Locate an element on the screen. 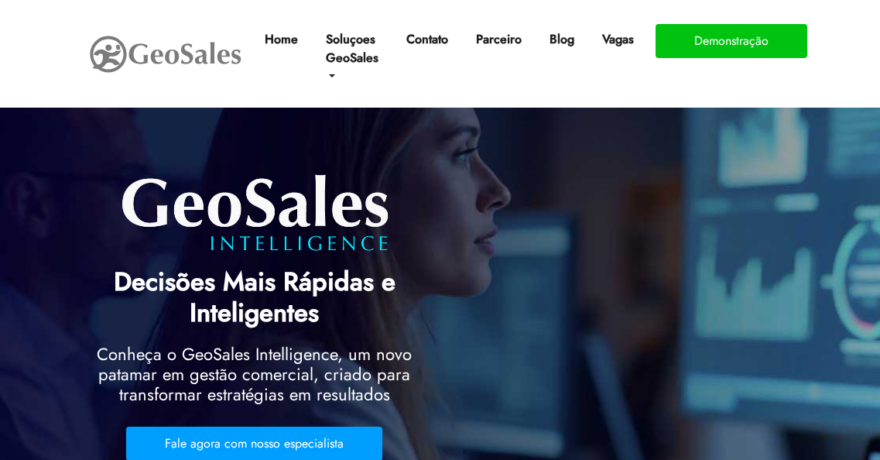 The image size is (880, 460). h1: Decisões Mais Rápidas e Inteligentes is located at coordinates (255, 296).